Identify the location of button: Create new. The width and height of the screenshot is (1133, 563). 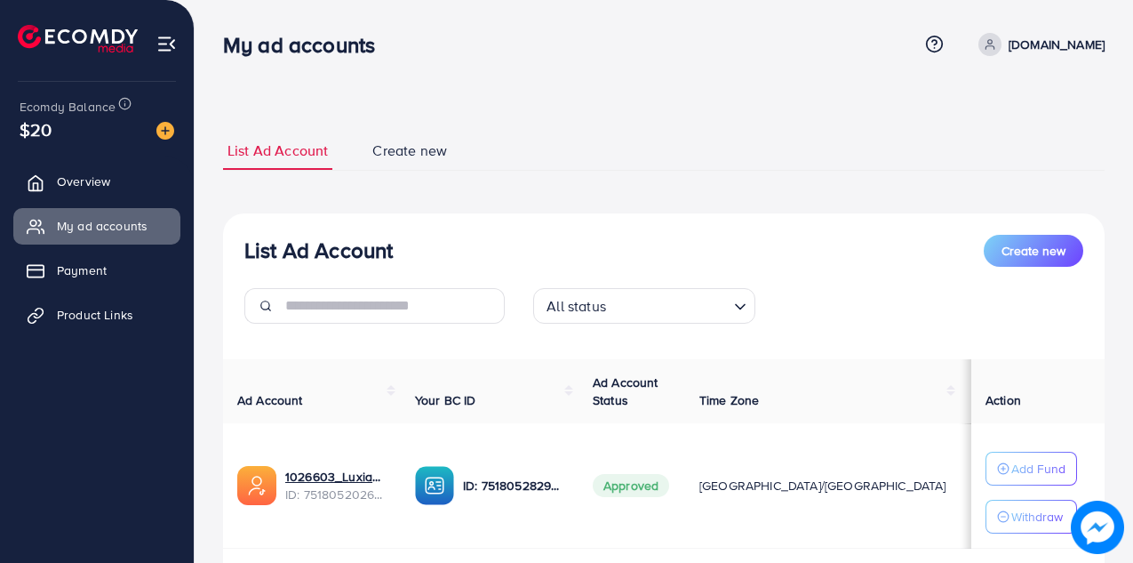
(1034, 251).